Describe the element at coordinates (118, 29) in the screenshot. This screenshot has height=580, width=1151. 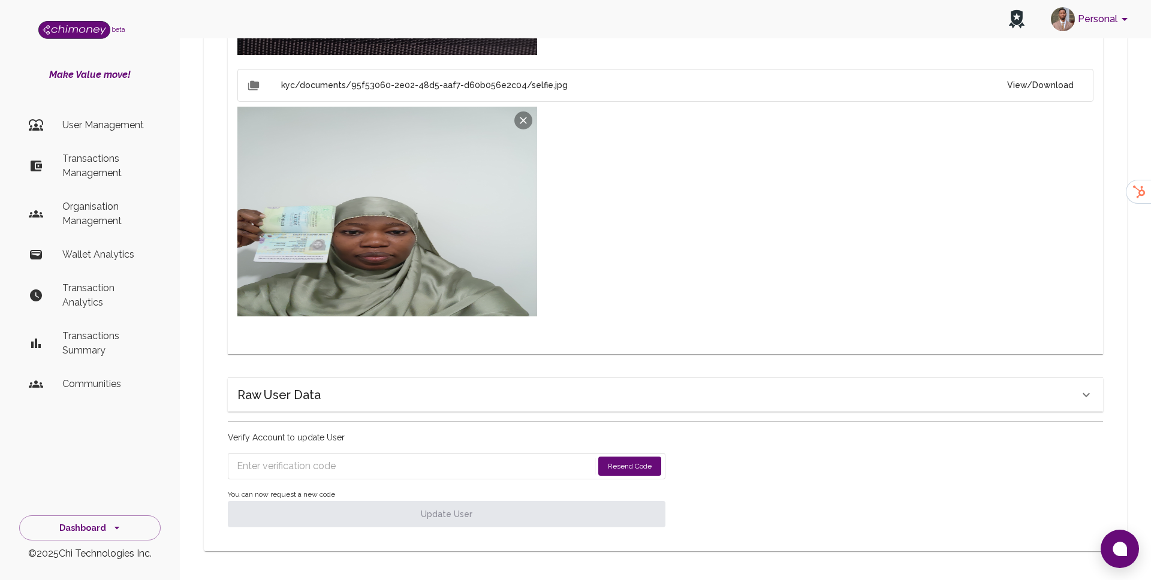
I see `span: beta` at that location.